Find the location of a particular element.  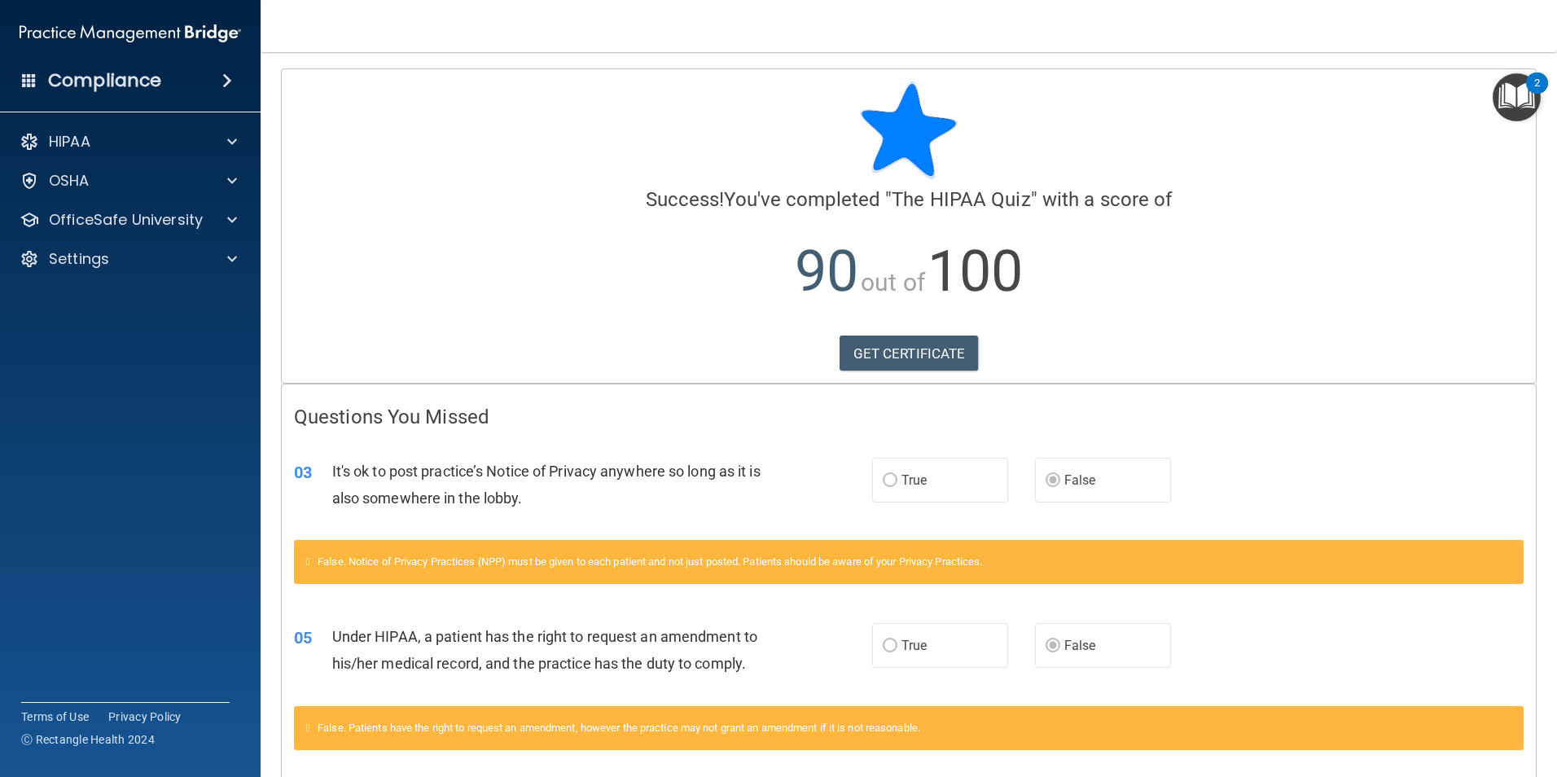

a: OSHA is located at coordinates (128, 181).